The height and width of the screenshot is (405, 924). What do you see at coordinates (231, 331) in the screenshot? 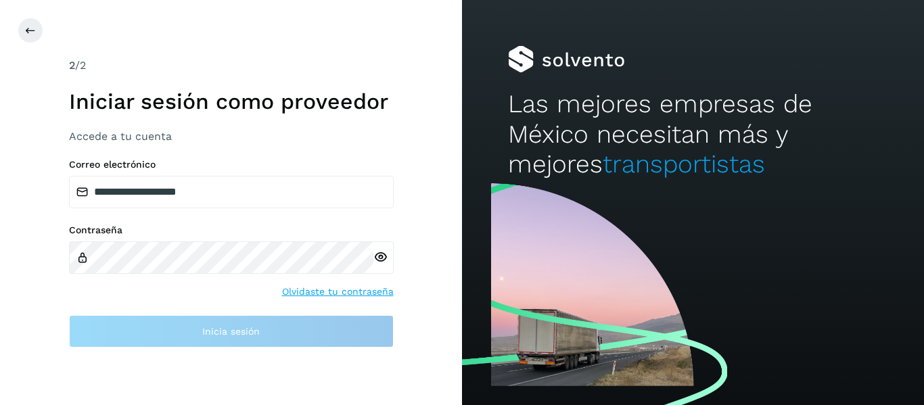
I see `span: Inicia sesión` at bounding box center [231, 331].